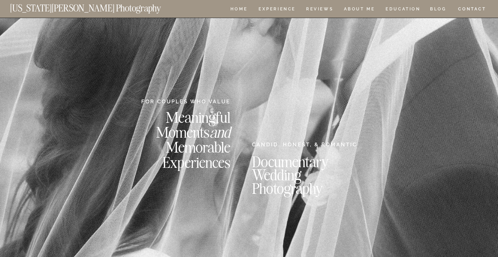  I want to click on i: and, so click(220, 132).